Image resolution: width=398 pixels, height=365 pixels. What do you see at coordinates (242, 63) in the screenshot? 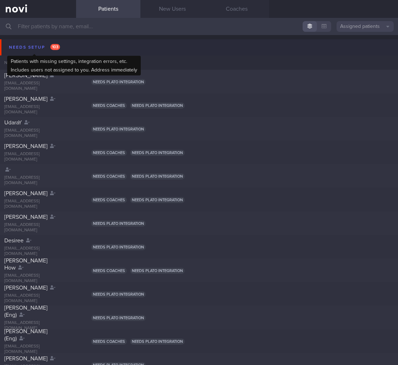
I see `div: Setup tasks needed` at bounding box center [242, 63].